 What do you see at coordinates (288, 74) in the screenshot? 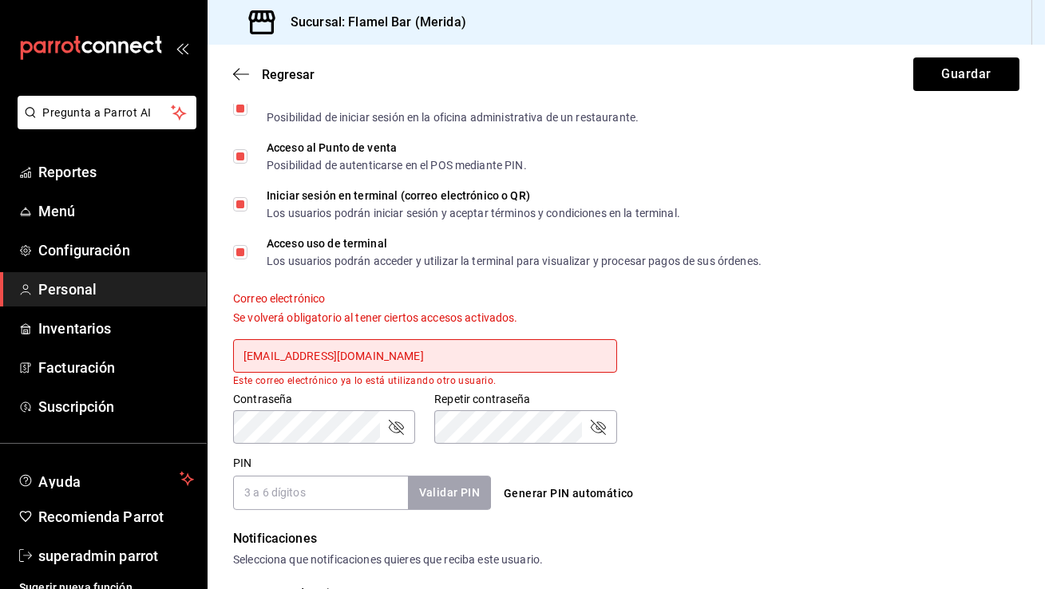
I see `span: Regresar` at bounding box center [288, 74].